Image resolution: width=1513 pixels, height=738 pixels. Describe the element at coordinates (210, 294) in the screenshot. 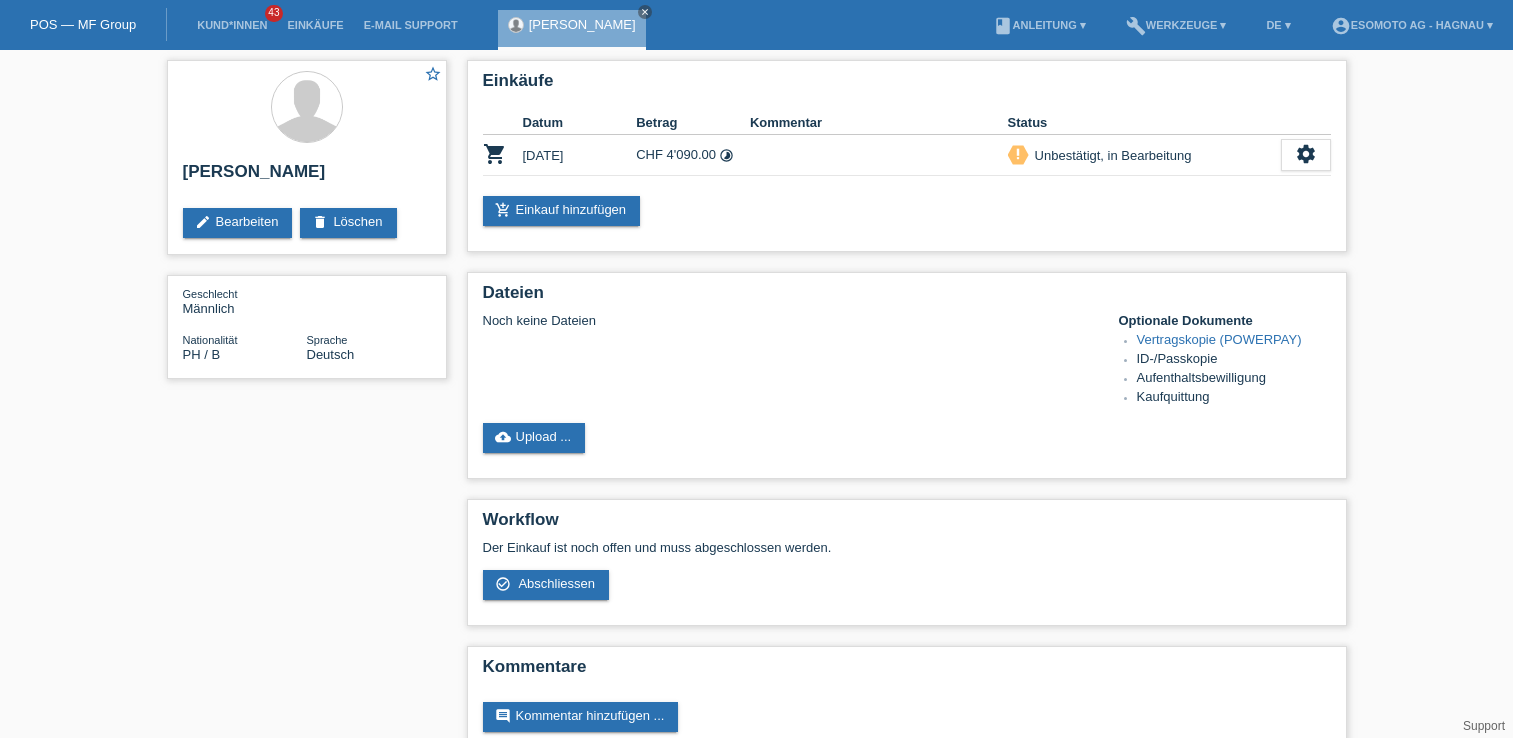

I see `span: Geschlecht` at that location.